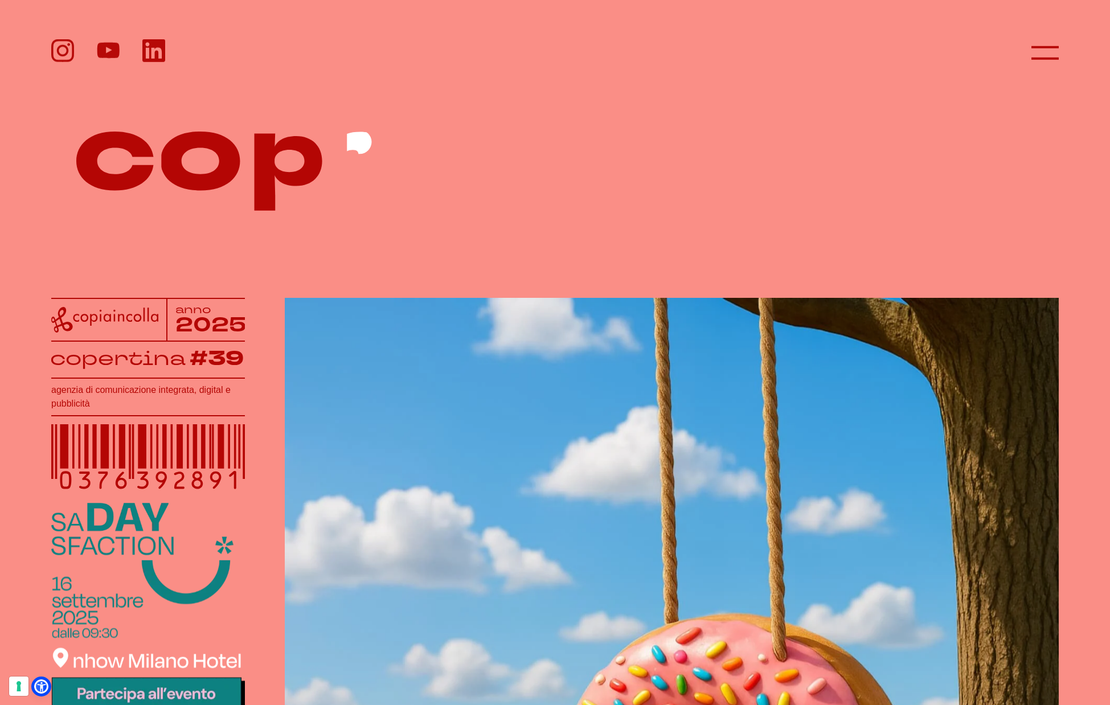 The height and width of the screenshot is (705, 1110). What do you see at coordinates (211, 325) in the screenshot?
I see `tspan: 2025` at bounding box center [211, 325].